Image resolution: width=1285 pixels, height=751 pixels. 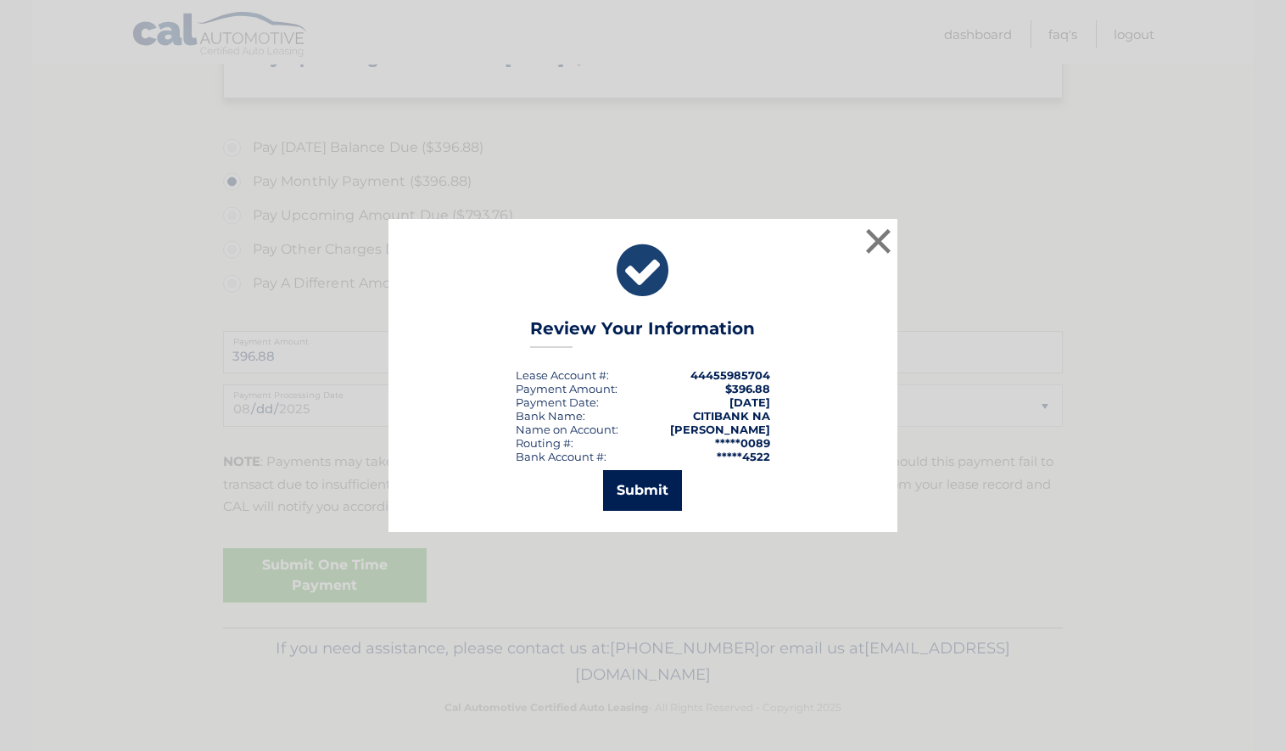 I want to click on div: Lease Account #:, so click(x=562, y=375).